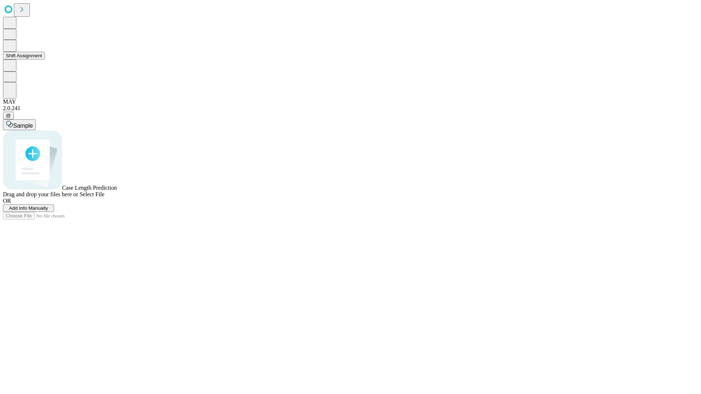 The height and width of the screenshot is (394, 701). What do you see at coordinates (28, 208) in the screenshot?
I see `button: Add Info Manually` at bounding box center [28, 208].